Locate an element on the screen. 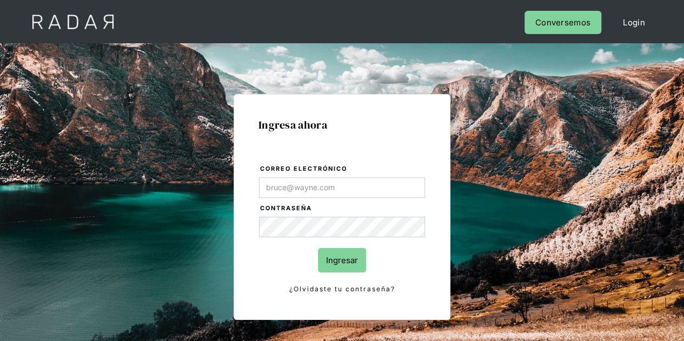  label: Correo electrónico is located at coordinates (342, 169).